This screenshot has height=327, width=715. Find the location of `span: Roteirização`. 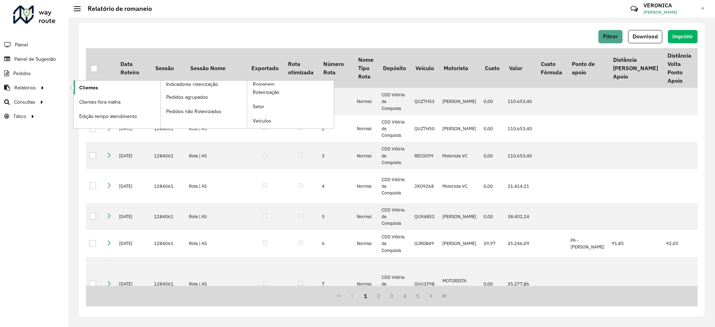

span: Roteirização is located at coordinates (266, 92).